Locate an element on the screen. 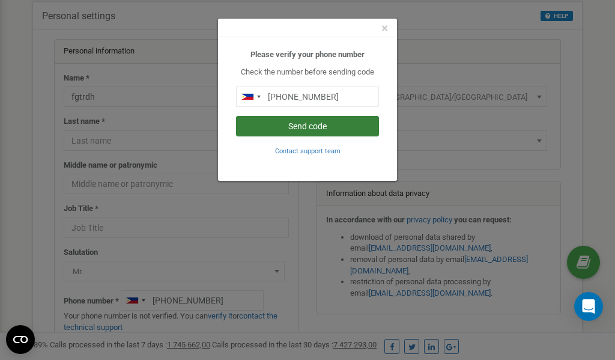 The height and width of the screenshot is (360, 615). button: Send code is located at coordinates (308, 126).